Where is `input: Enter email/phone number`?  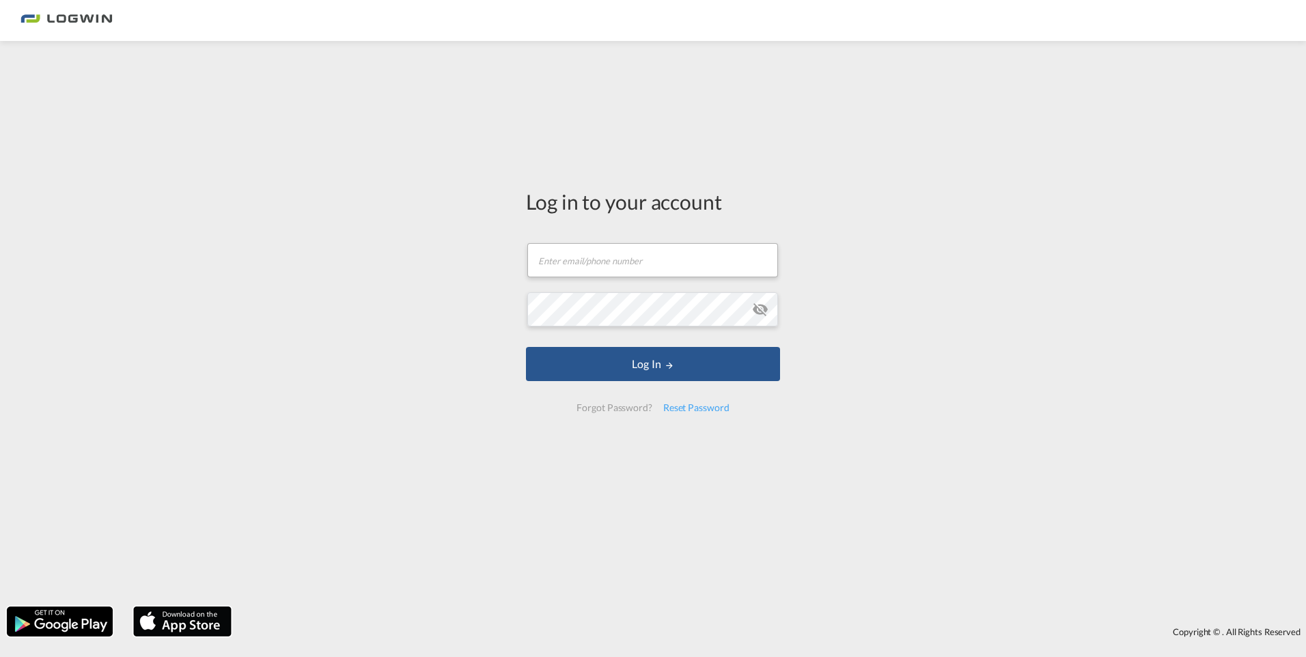
input: Enter email/phone number is located at coordinates (653, 260).